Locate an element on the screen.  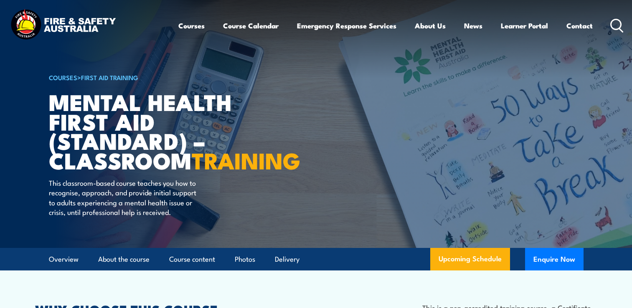
a: Upcoming Schedule is located at coordinates (470, 259).